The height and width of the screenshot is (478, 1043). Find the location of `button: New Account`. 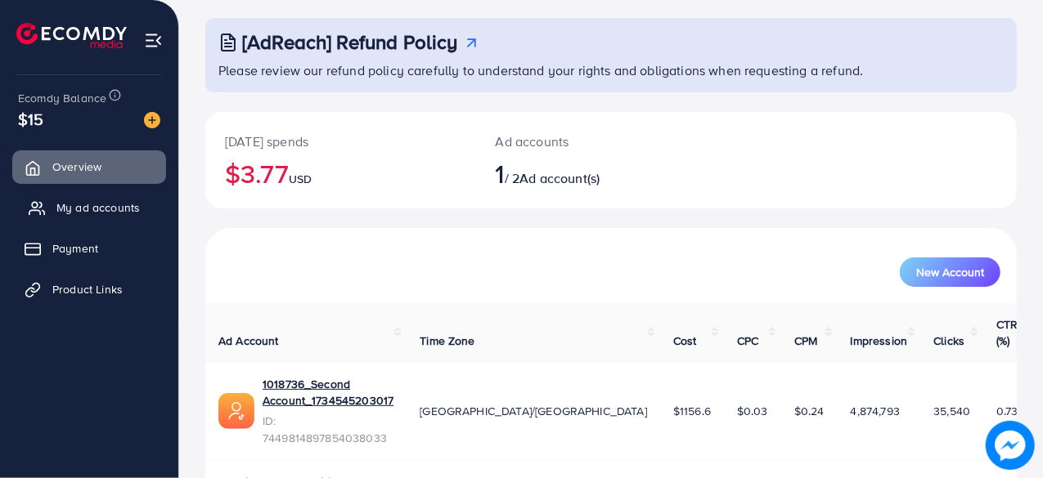

button: New Account is located at coordinates (949, 272).